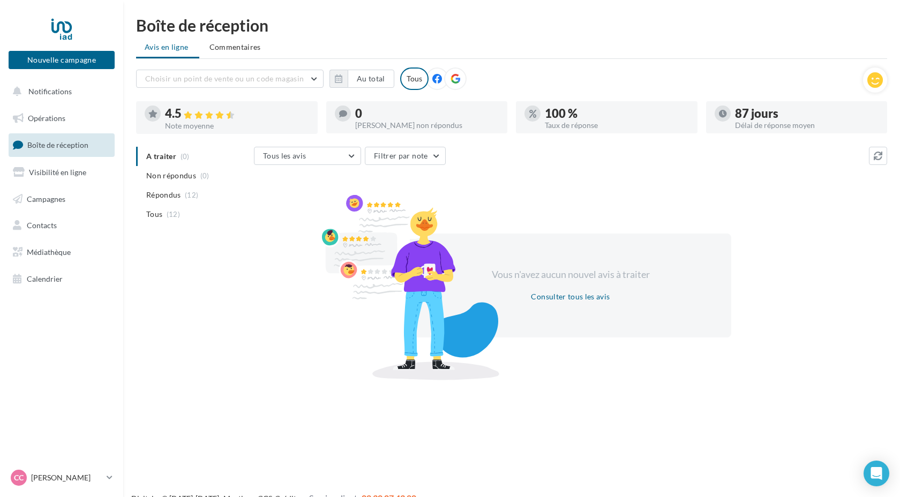 The height and width of the screenshot is (497, 900). What do you see at coordinates (62, 252) in the screenshot?
I see `a: Médiathèque` at bounding box center [62, 252].